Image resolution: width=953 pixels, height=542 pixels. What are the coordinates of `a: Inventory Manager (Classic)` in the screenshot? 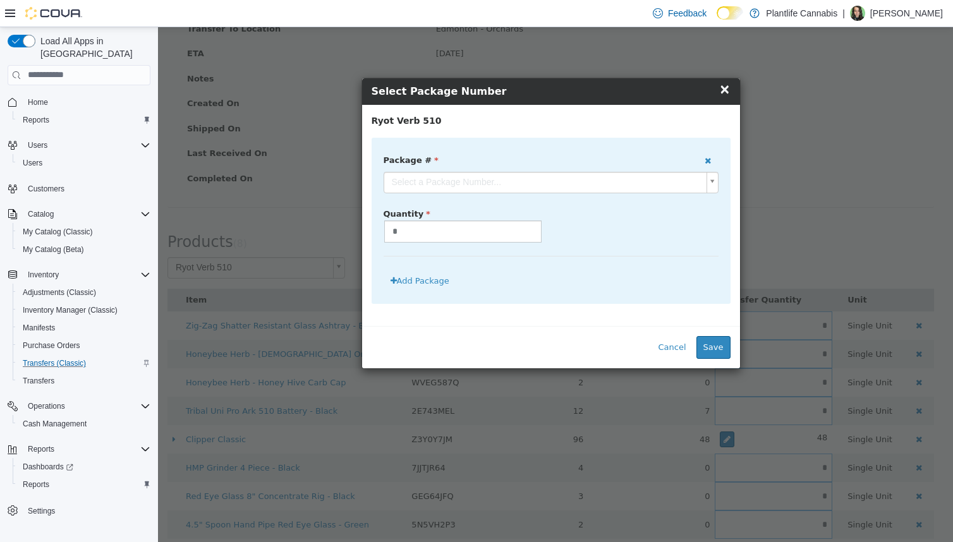 It's located at (70, 310).